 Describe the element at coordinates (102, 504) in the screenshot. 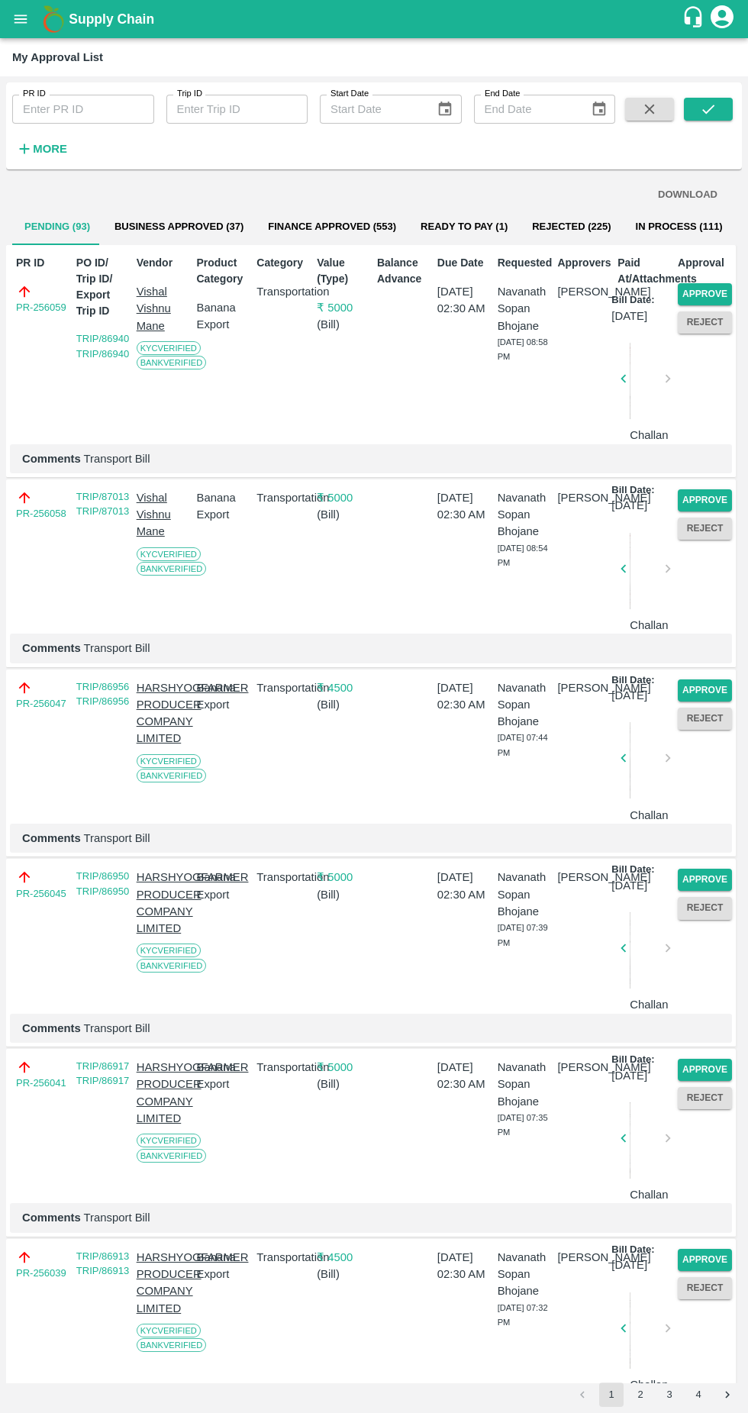

I see `a: TRIP/87013 TRIP/87013` at that location.